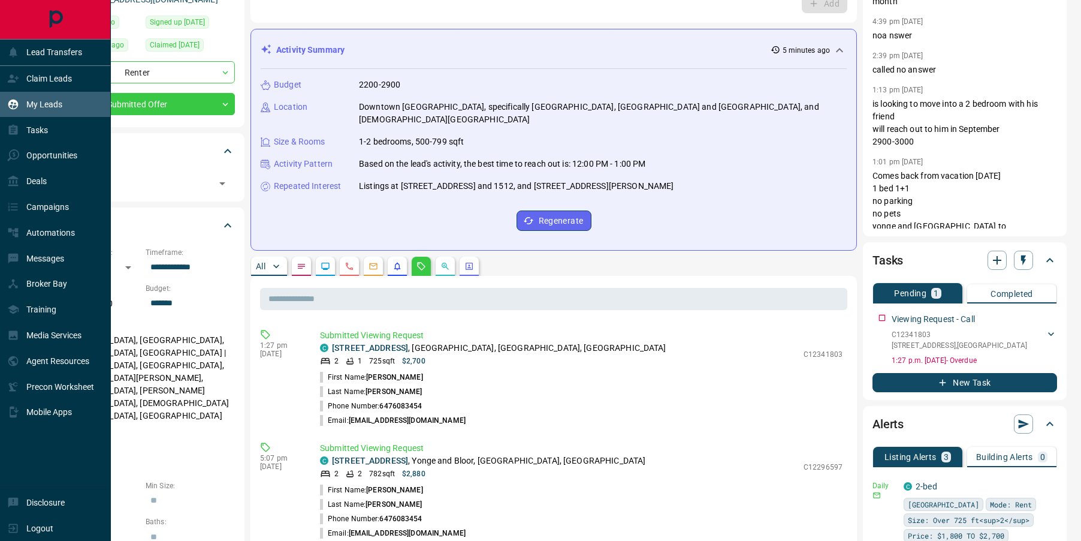  Describe the element at coordinates (933, 319) in the screenshot. I see `p: Viewing Request - Call` at that location.